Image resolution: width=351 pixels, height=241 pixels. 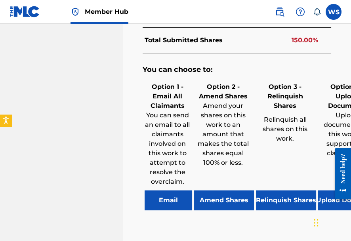 I want to click on div: Need help?, so click(x=14, y=27).